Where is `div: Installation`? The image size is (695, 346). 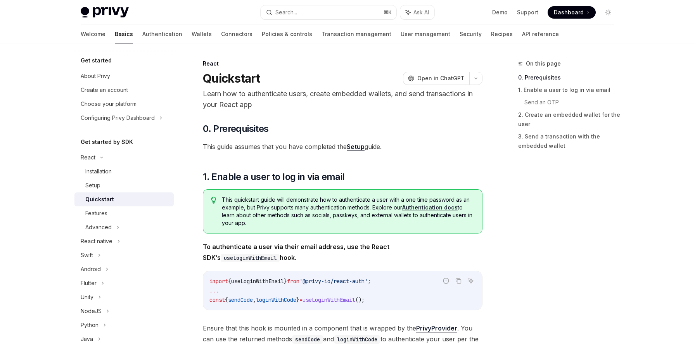 div: Installation is located at coordinates (98, 171).